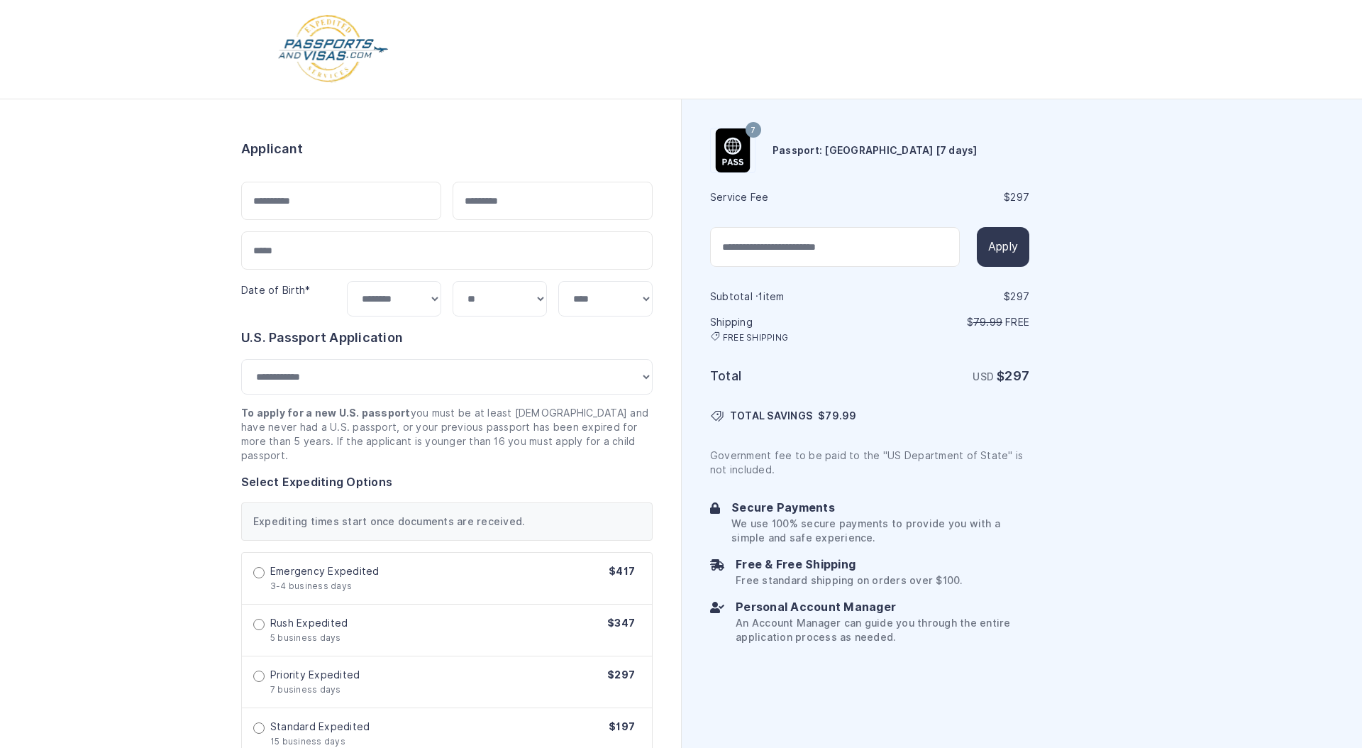  What do you see at coordinates (275, 290) in the screenshot?
I see `label: Date of Birth*` at bounding box center [275, 290].